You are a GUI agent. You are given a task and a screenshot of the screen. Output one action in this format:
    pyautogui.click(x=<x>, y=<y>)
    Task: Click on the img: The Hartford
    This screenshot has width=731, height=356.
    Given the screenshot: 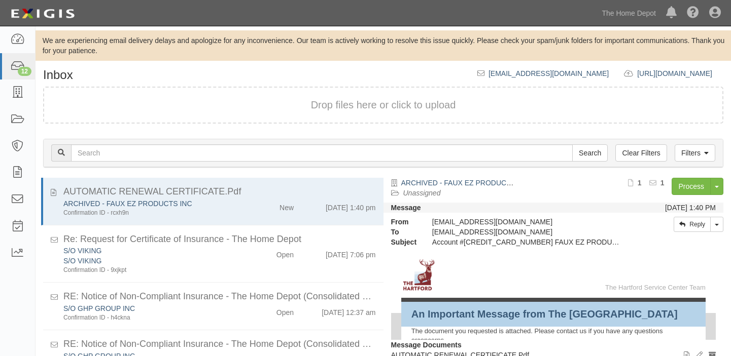 What is the action you would take?
    pyautogui.click(x=419, y=275)
    